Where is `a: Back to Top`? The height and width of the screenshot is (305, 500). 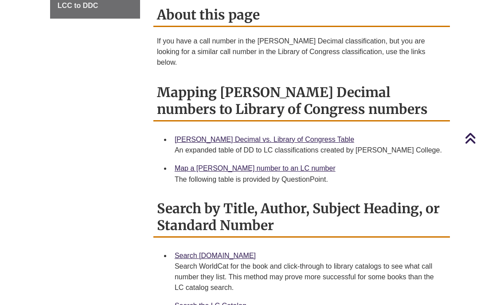 a: Back to Top is located at coordinates (481, 138).